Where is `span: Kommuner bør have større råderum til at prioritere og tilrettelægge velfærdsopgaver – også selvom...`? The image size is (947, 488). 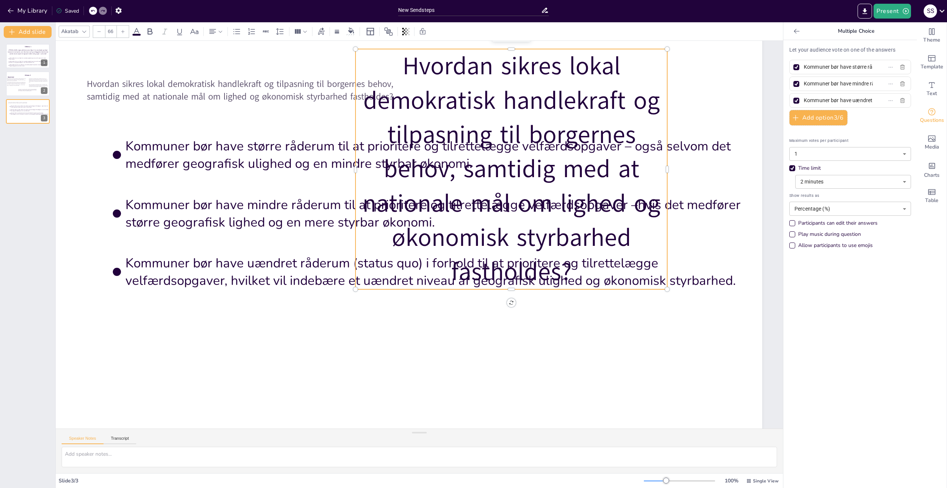 span: Kommuner bør have større råderum til at prioritere og tilrettelægge velfærdsopgaver – også selvom... is located at coordinates (30, 106).